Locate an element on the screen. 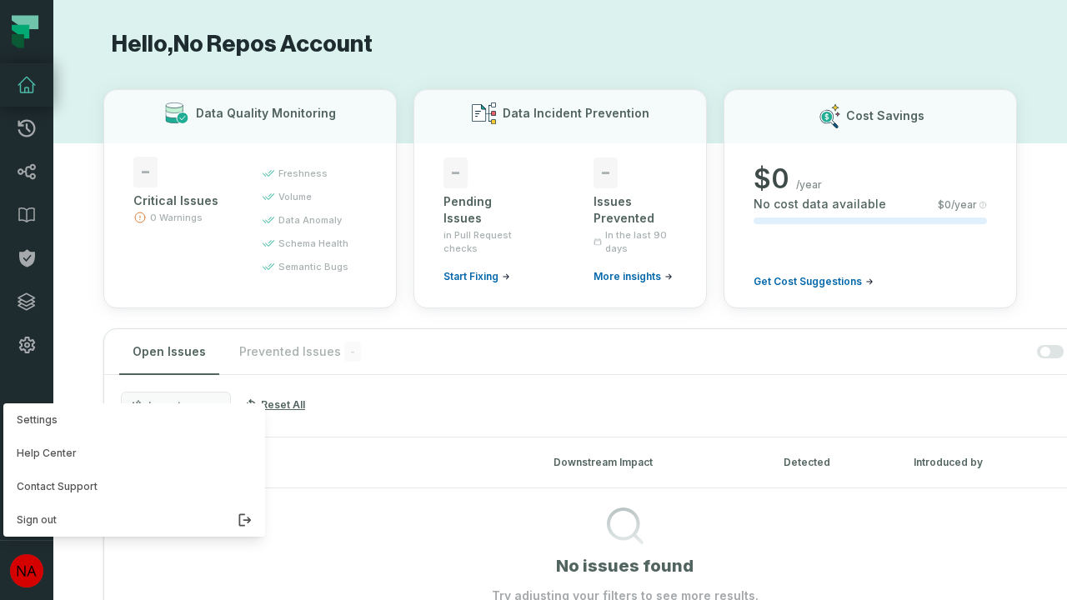 The image size is (1067, 600). a: Start Fixing is located at coordinates (477, 277).